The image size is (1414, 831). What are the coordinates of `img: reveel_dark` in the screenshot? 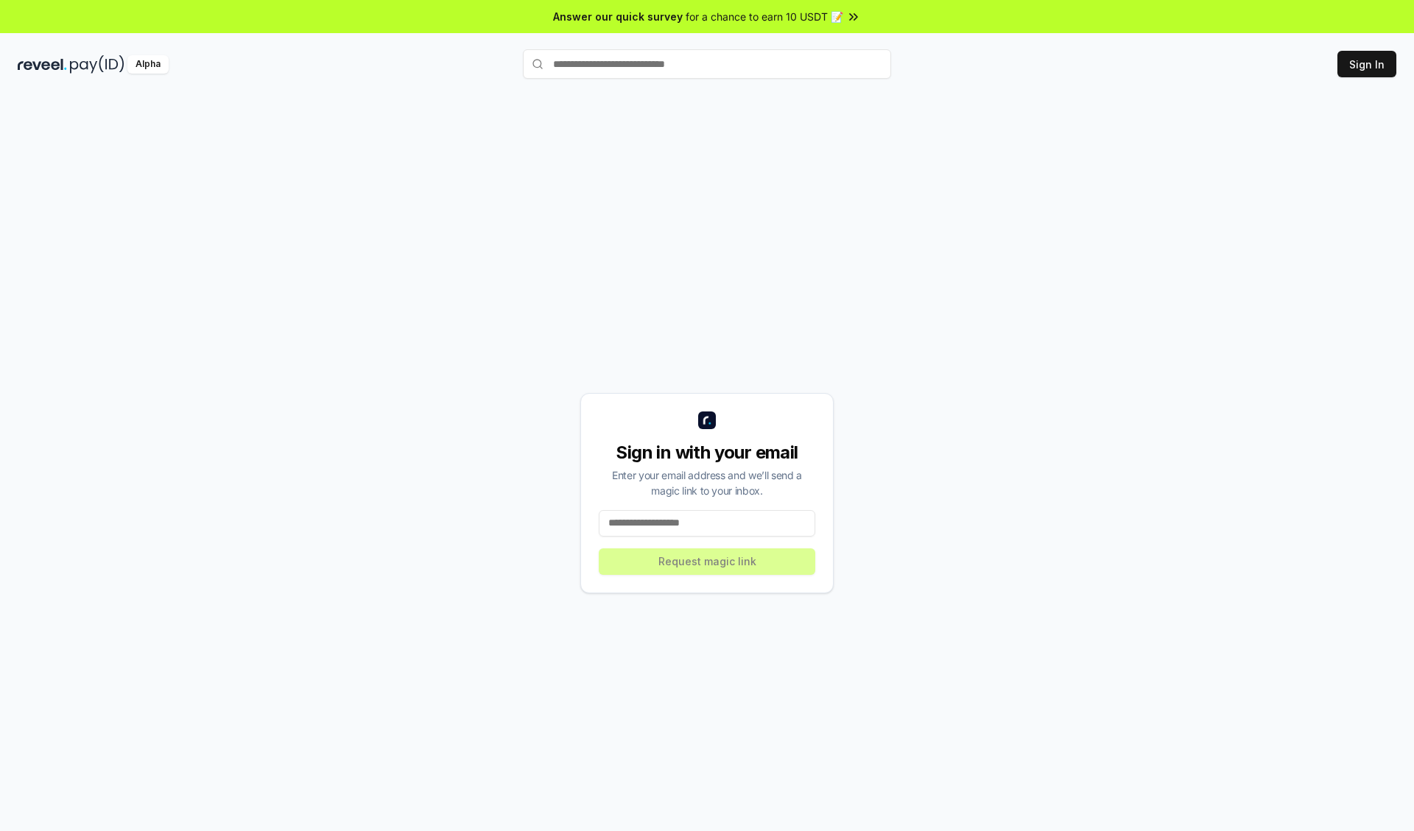 It's located at (42, 64).